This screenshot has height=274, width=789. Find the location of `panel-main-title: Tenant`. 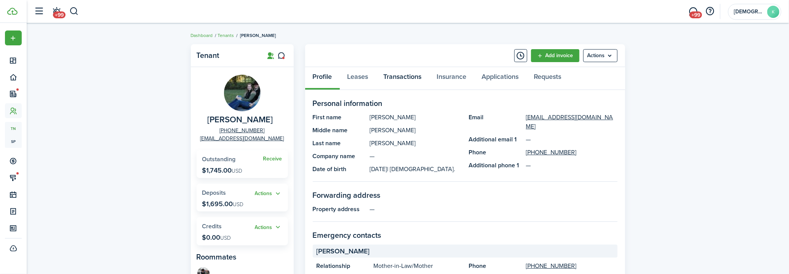

panel-main-title: Tenant is located at coordinates (227, 55).